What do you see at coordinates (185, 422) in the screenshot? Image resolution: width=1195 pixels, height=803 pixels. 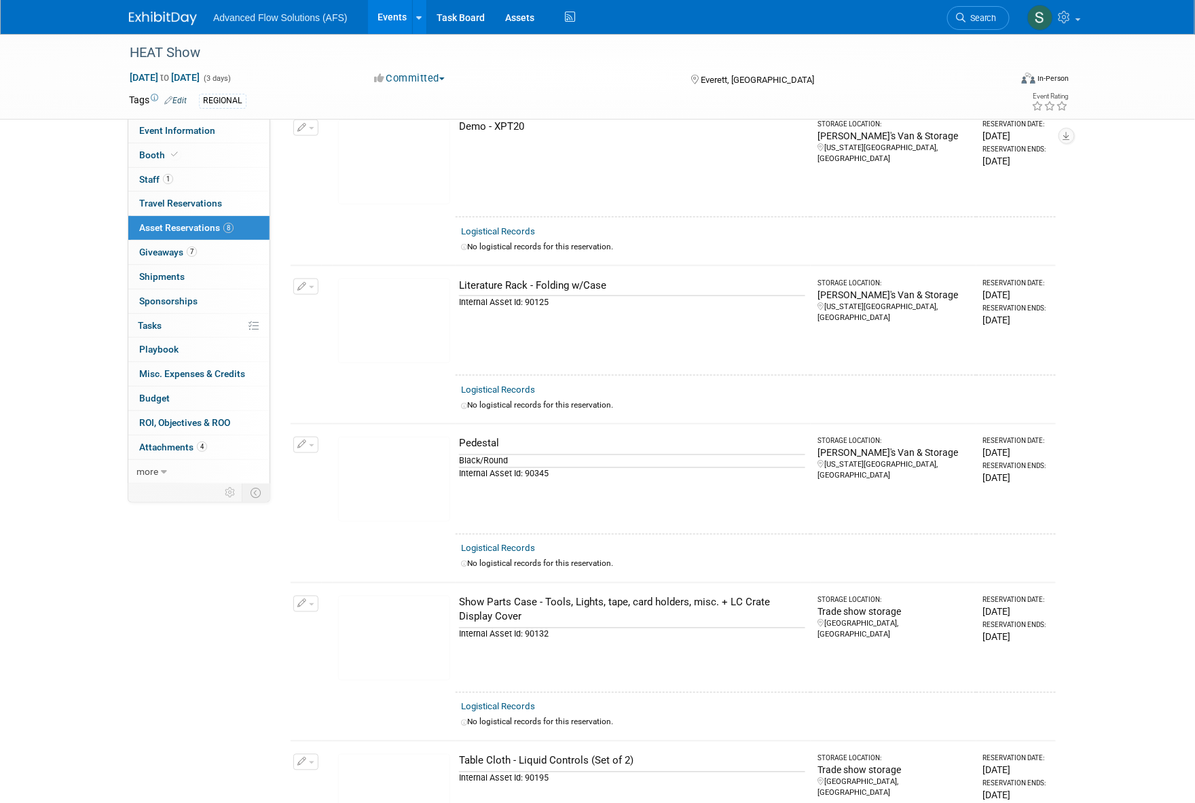 I see `span: ROI, Objectives & ROO` at bounding box center [185, 422].